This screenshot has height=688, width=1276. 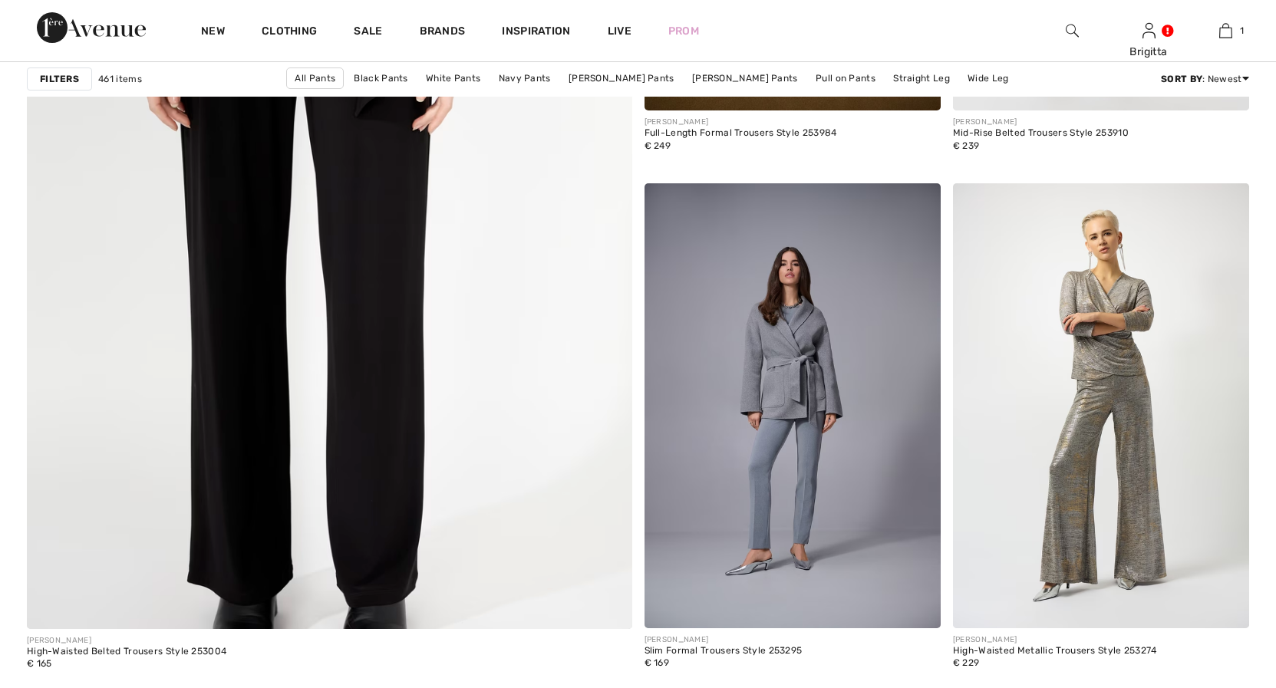 I want to click on a: Straight Leg, so click(x=921, y=78).